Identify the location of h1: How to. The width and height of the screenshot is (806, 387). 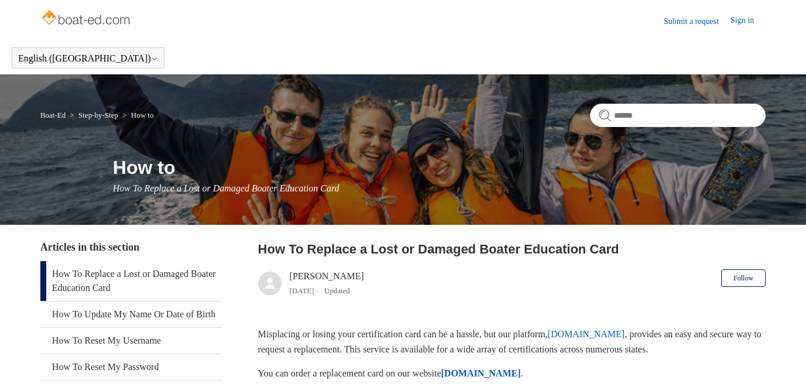
(439, 167).